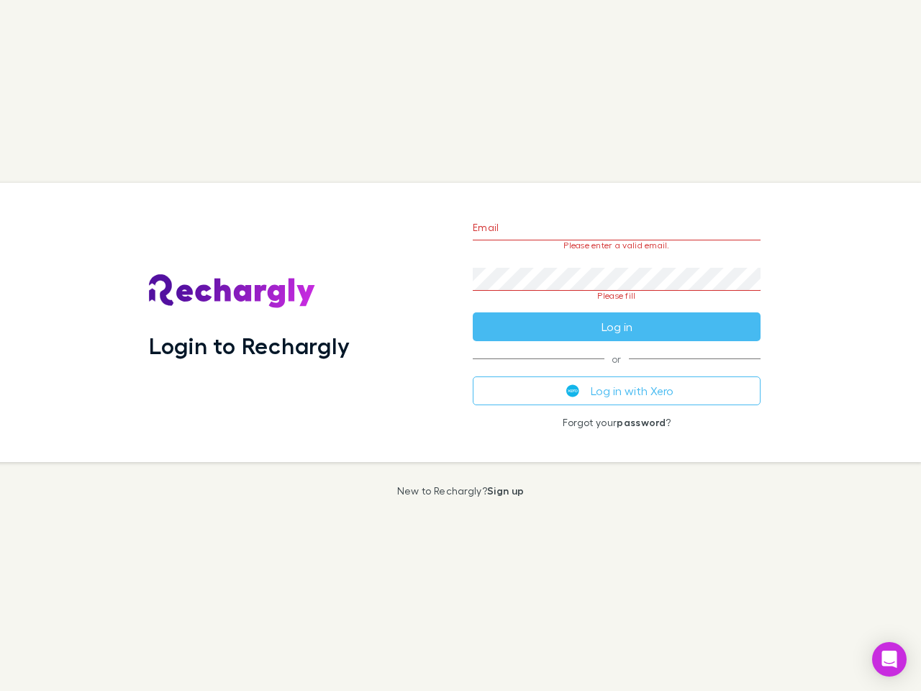 The image size is (921, 691). What do you see at coordinates (617, 422) in the screenshot?
I see `p: Forgot your ?` at bounding box center [617, 422].